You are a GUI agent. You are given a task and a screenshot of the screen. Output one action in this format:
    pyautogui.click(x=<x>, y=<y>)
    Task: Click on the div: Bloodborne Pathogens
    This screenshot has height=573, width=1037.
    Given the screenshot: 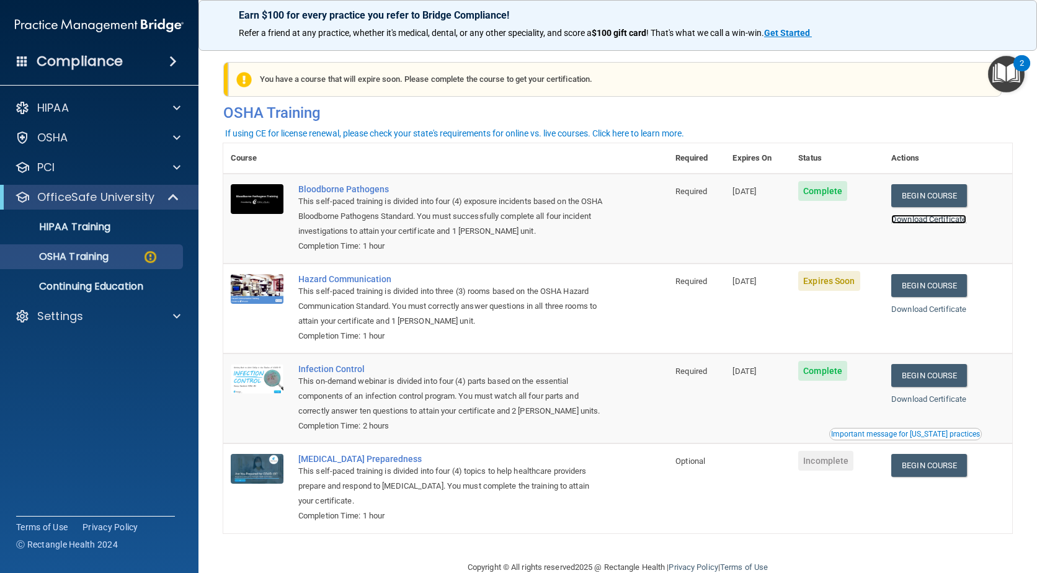 What is the action you would take?
    pyautogui.click(x=452, y=189)
    